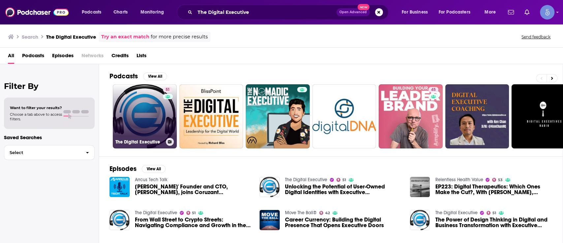 This screenshot has width=563, height=243. I want to click on a: Relentless Health Value, so click(459, 179).